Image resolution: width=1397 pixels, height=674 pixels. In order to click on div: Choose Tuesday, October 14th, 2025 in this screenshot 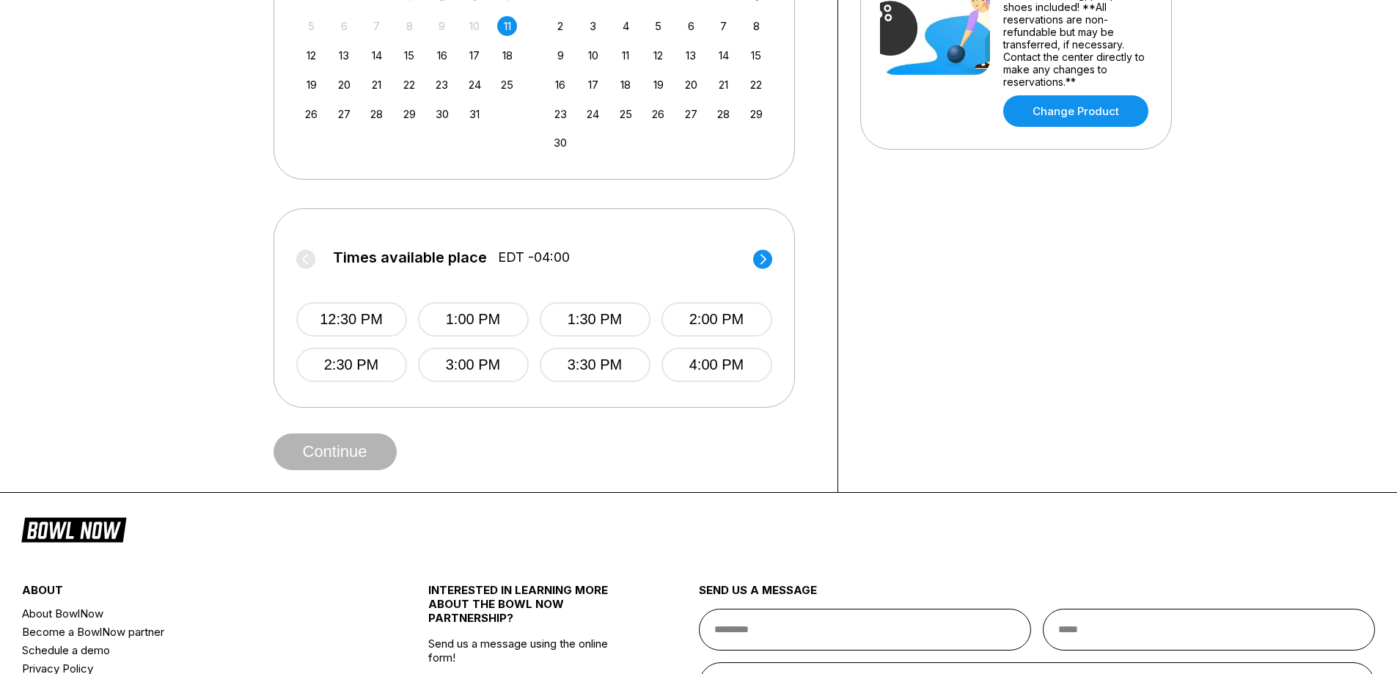, I will do `click(376, 55)`.